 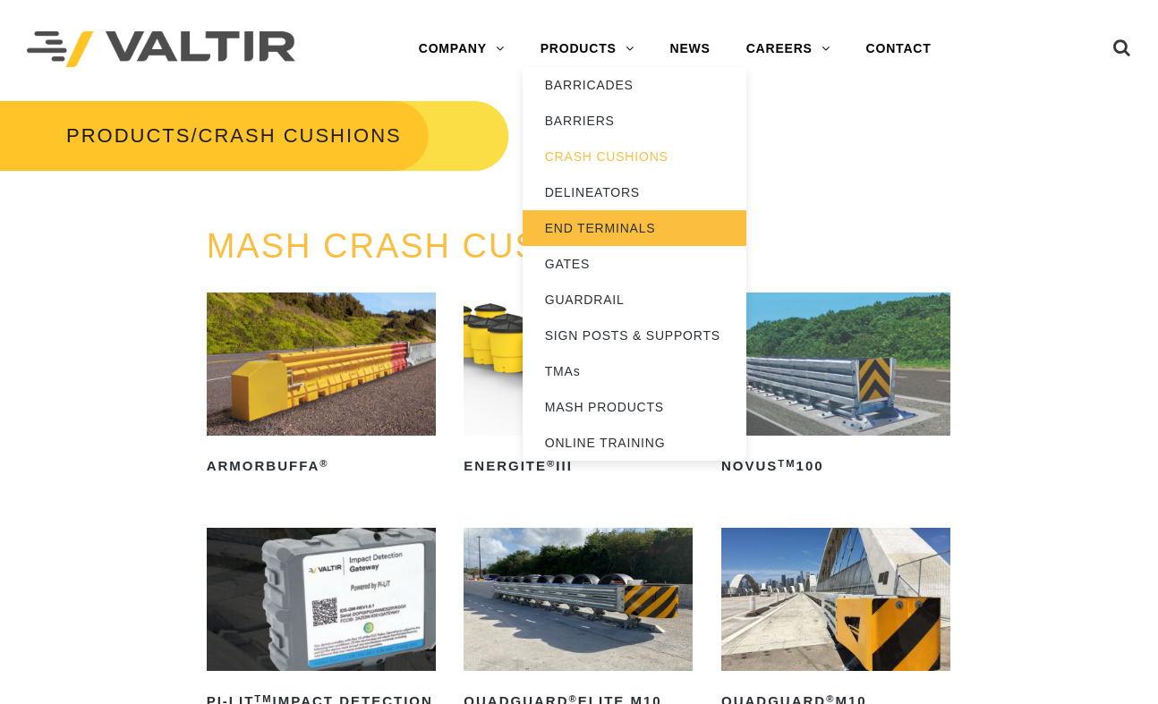 I want to click on a: CONTACT, so click(x=899, y=49).